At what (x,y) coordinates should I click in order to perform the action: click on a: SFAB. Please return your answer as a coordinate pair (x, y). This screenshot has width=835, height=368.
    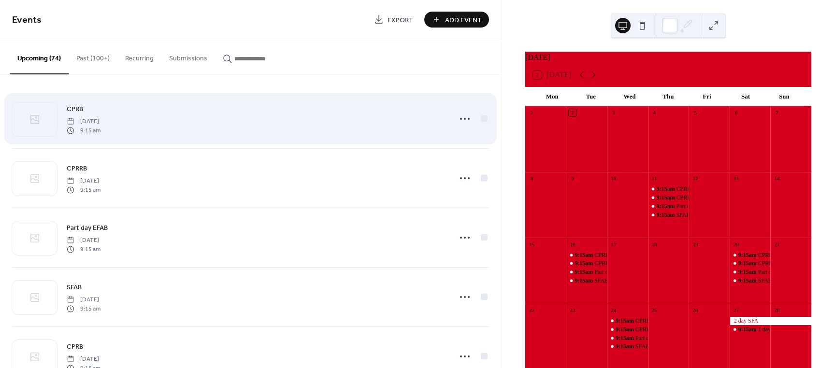
    Looking at the image, I should click on (74, 287).